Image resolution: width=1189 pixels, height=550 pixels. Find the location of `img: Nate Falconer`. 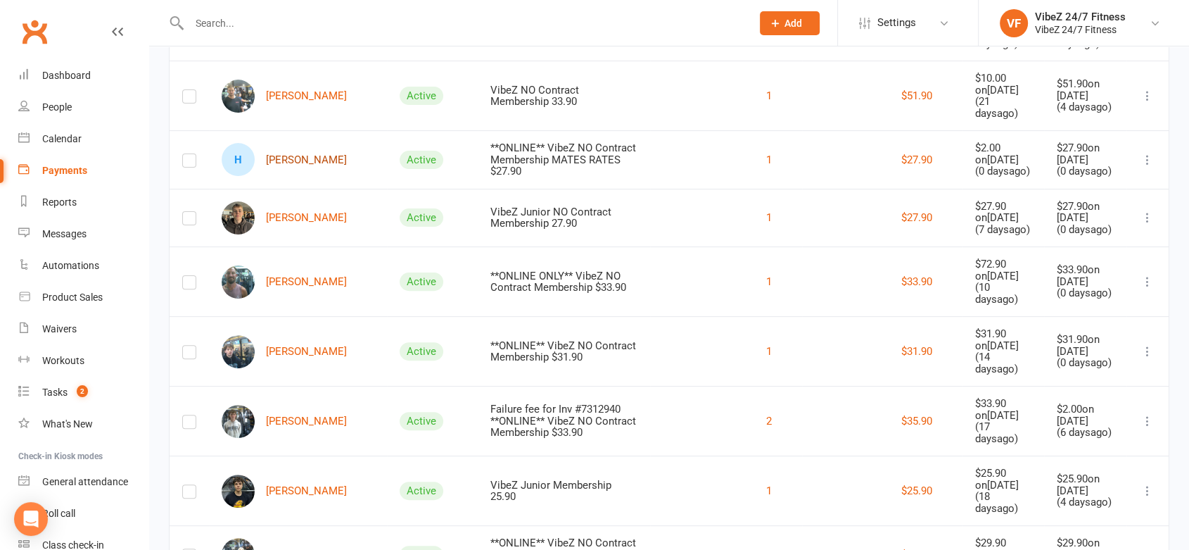

img: Nate Falconer is located at coordinates (238, 217).